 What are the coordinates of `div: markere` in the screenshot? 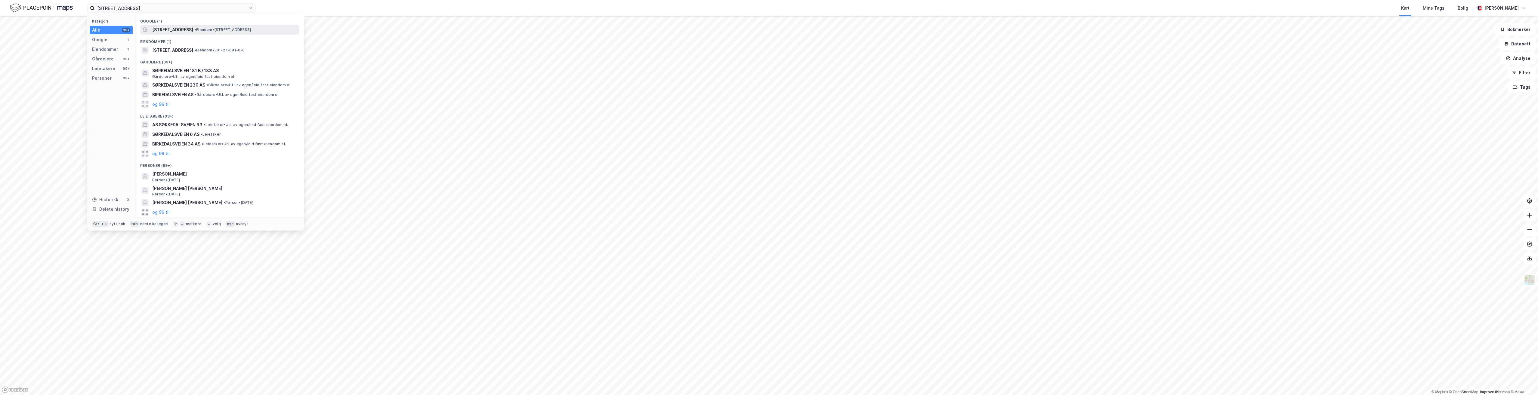 It's located at (194, 224).